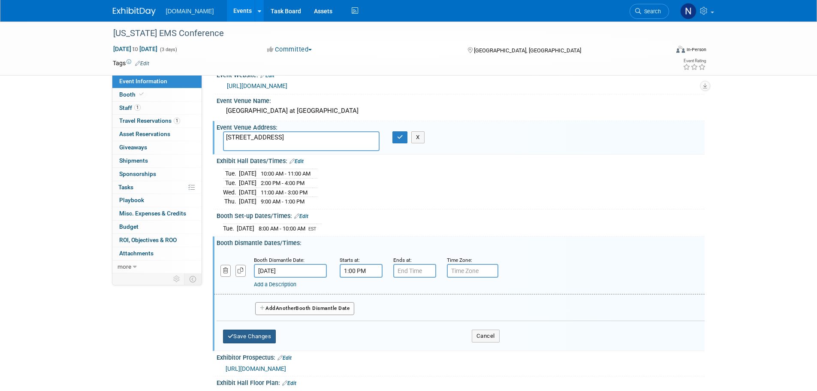  I want to click on span: 8:00 AM - 10:00 AM, so click(282, 228).